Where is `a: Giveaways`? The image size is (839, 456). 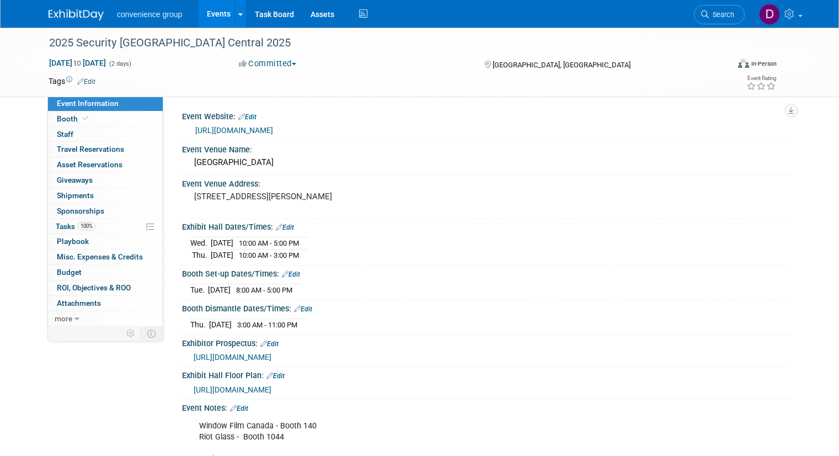
a: Giveaways is located at coordinates (105, 180).